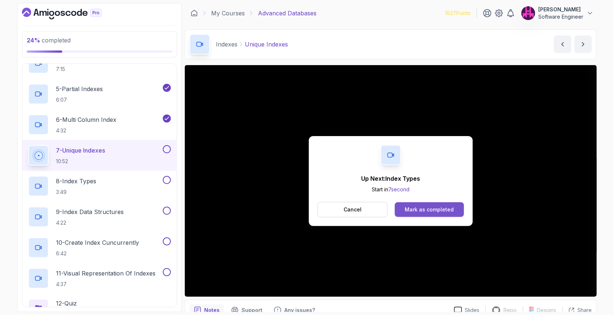  I want to click on button: 7-Unique Indexes10:52, so click(99, 155).